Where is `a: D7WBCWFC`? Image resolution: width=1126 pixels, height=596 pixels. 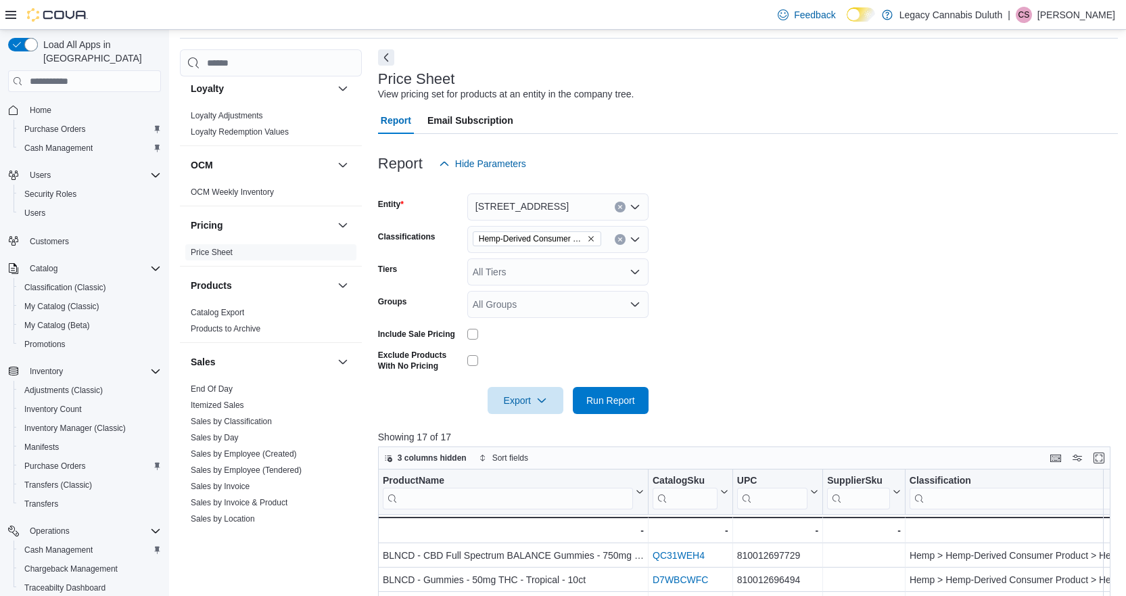 a: D7WBCWFC is located at coordinates (680, 580).